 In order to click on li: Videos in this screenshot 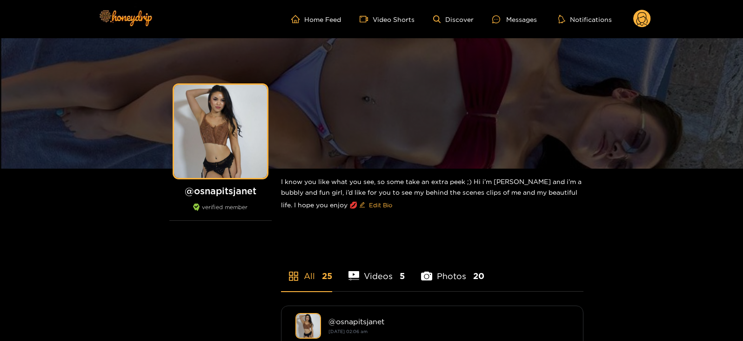, I will do `click(377, 270)`.